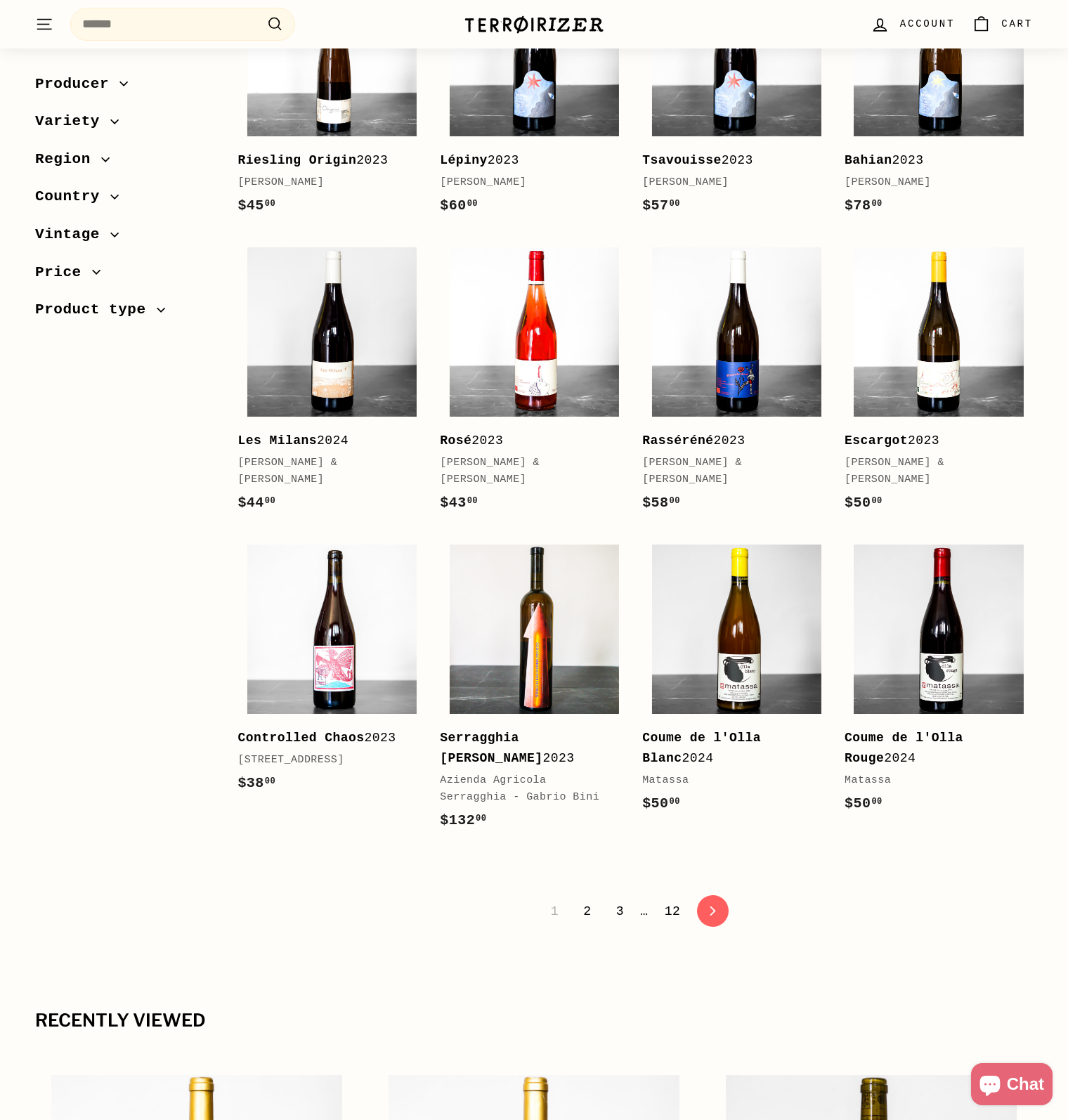 The height and width of the screenshot is (1120, 1068). What do you see at coordinates (68, 159) in the screenshot?
I see `span: Region` at bounding box center [68, 159].